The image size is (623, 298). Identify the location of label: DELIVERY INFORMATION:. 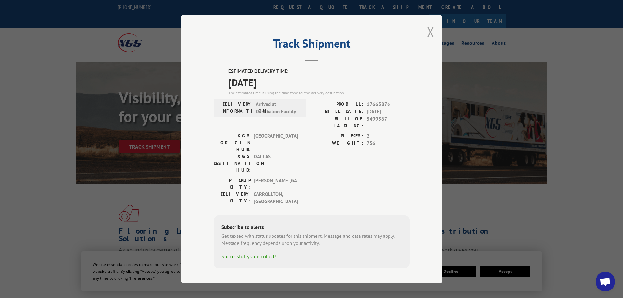
(234, 108).